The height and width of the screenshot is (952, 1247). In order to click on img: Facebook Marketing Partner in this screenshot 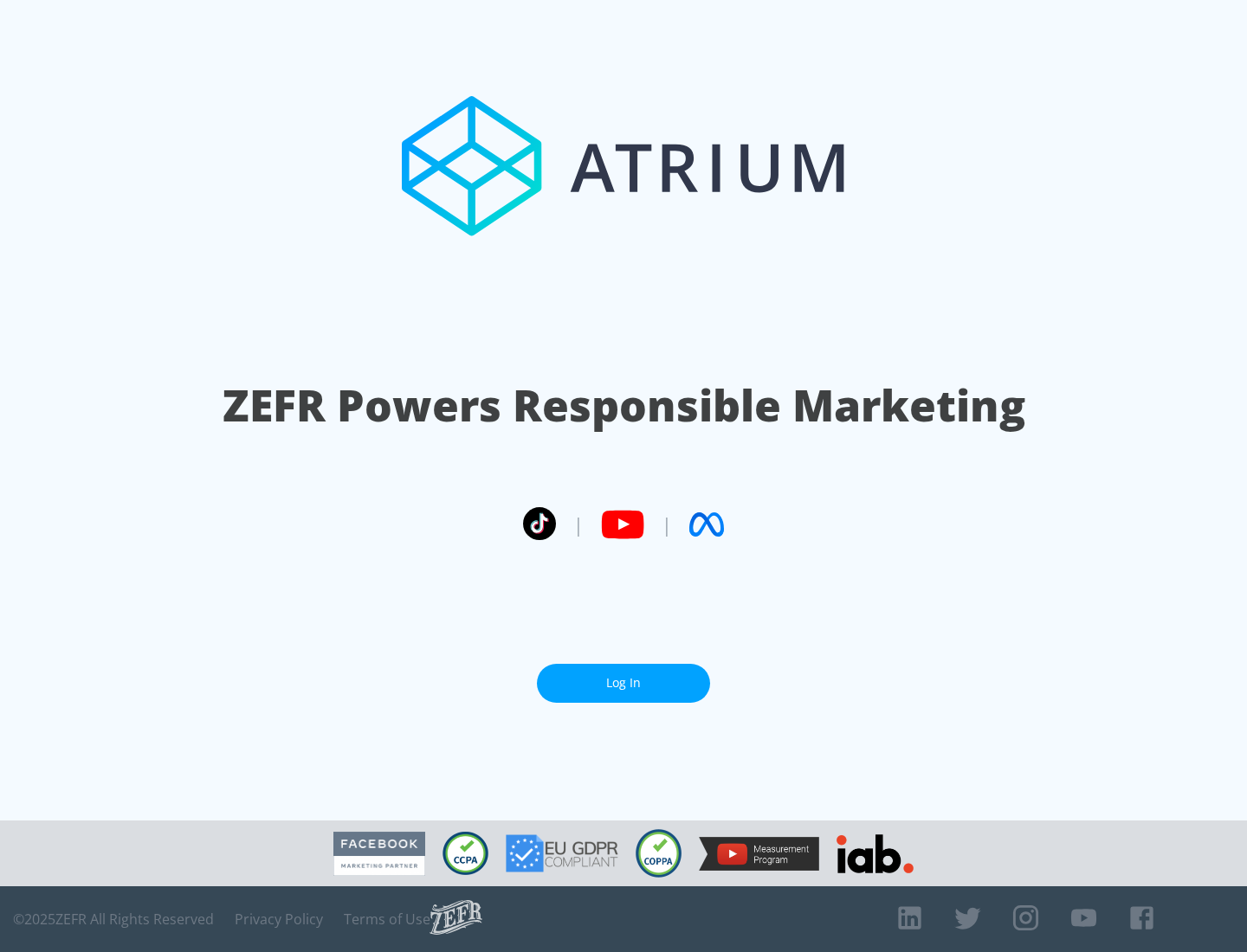, I will do `click(379, 854)`.